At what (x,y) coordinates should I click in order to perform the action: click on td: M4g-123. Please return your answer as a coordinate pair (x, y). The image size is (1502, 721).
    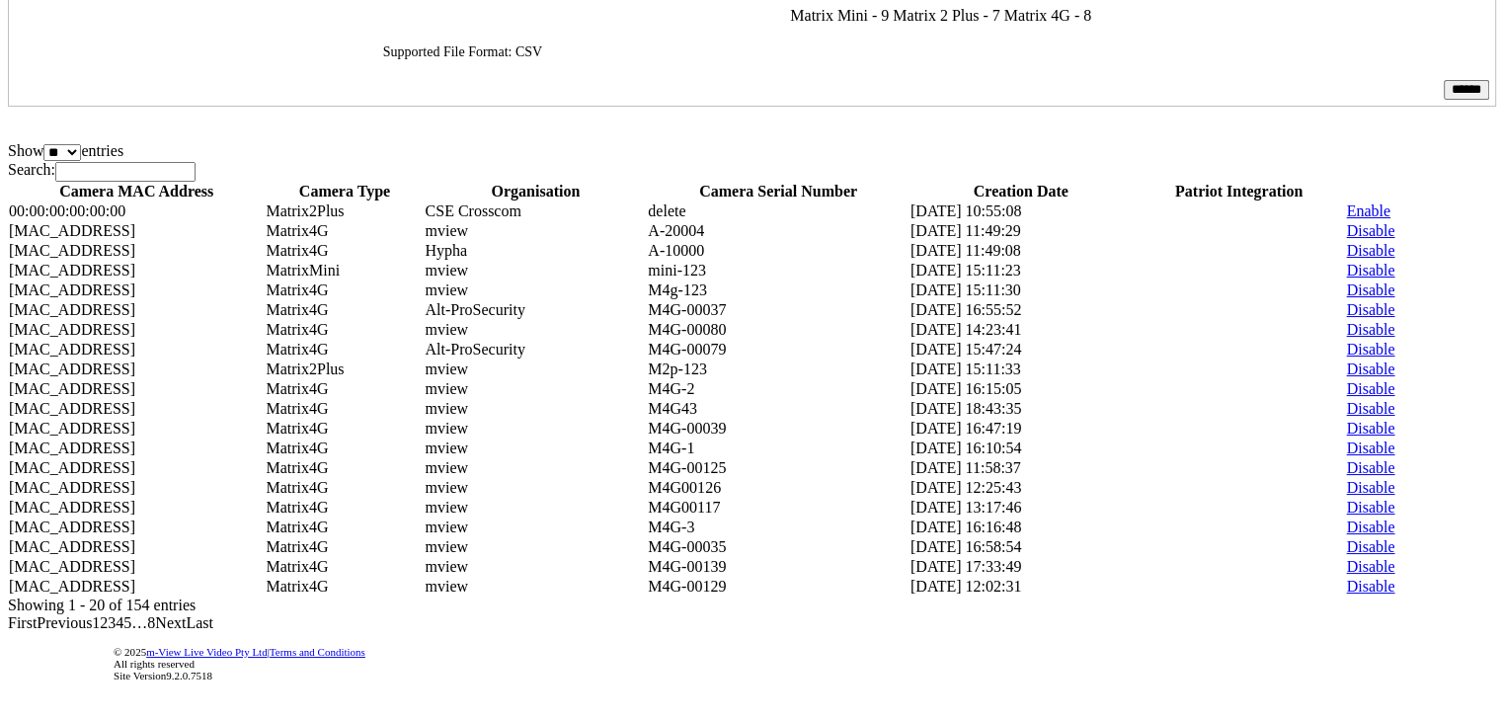
    Looking at the image, I should click on (778, 290).